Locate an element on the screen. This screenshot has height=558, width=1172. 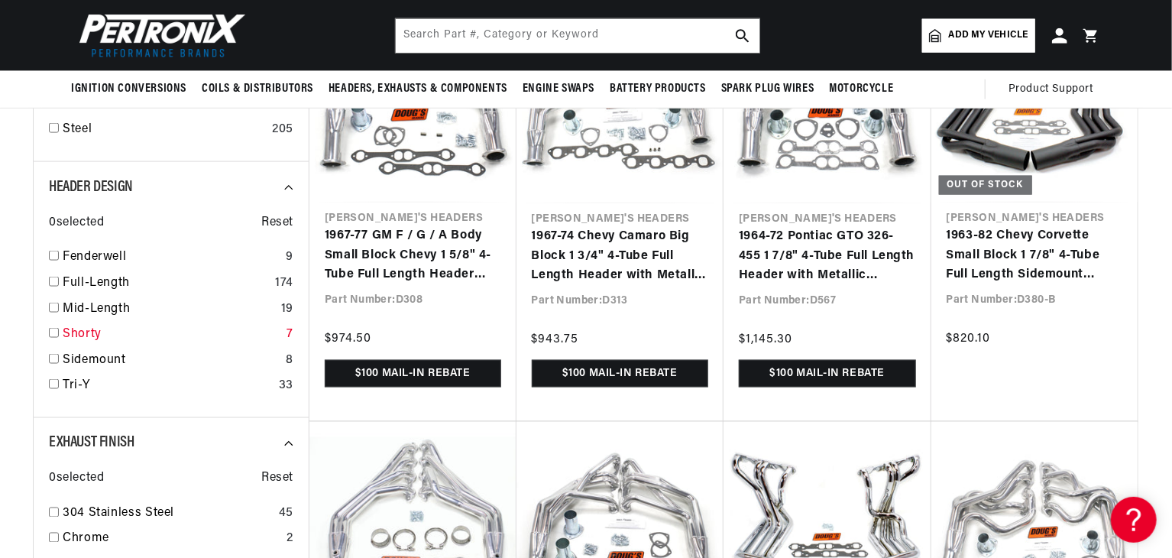
div: 174 is located at coordinates (284, 283).